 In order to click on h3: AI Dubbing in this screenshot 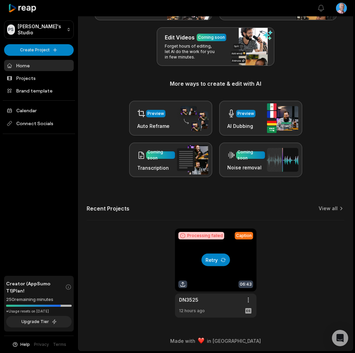, I will do `click(241, 126)`.